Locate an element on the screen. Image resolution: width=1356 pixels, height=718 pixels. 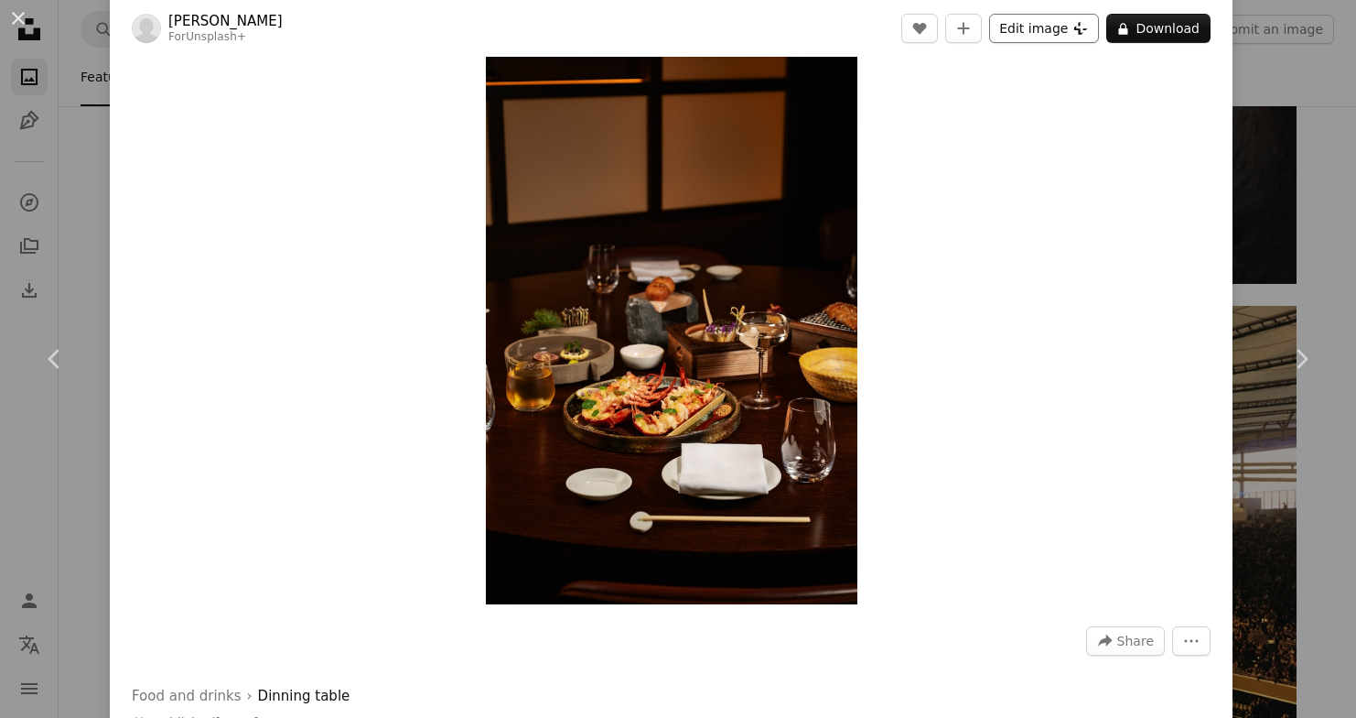
a: Next is located at coordinates (1302, 359).